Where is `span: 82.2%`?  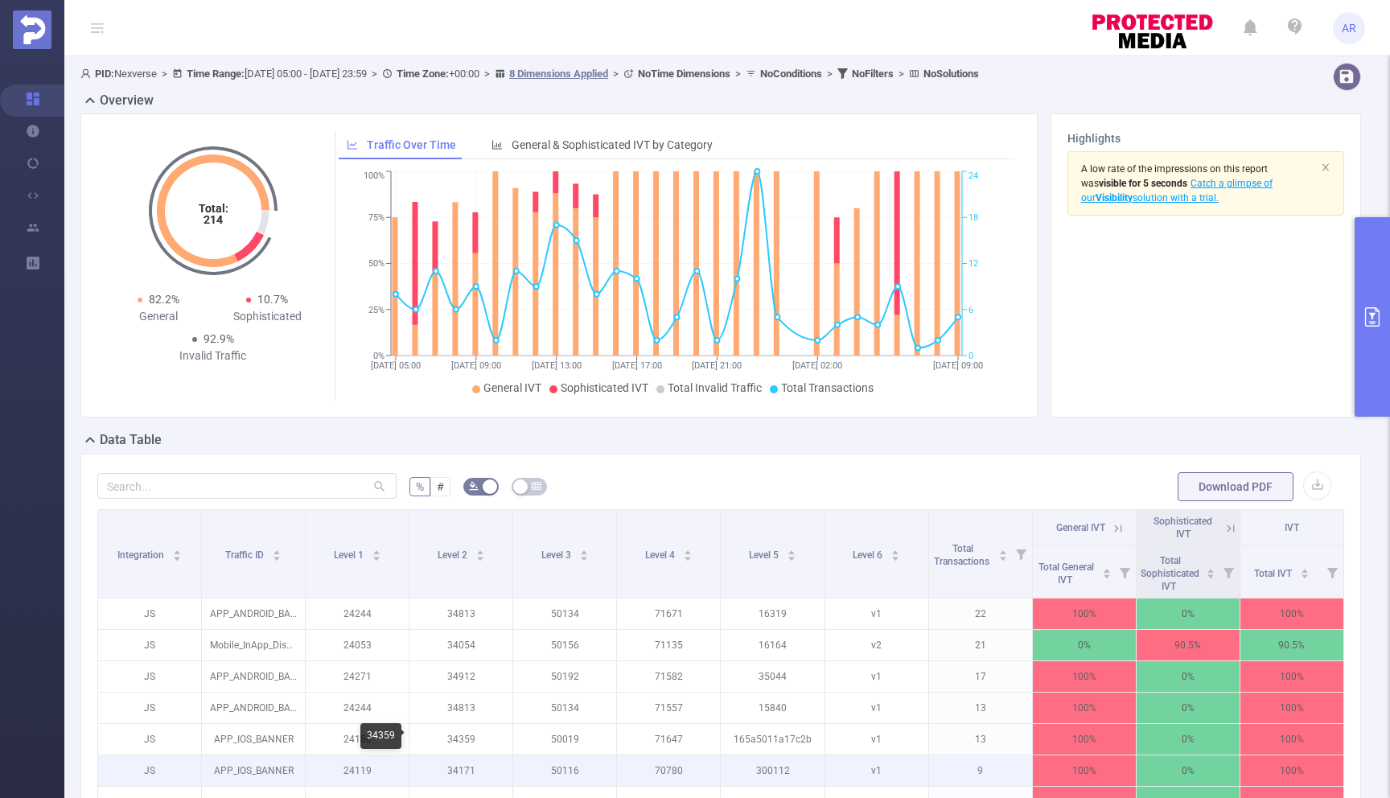 span: 82.2% is located at coordinates (164, 299).